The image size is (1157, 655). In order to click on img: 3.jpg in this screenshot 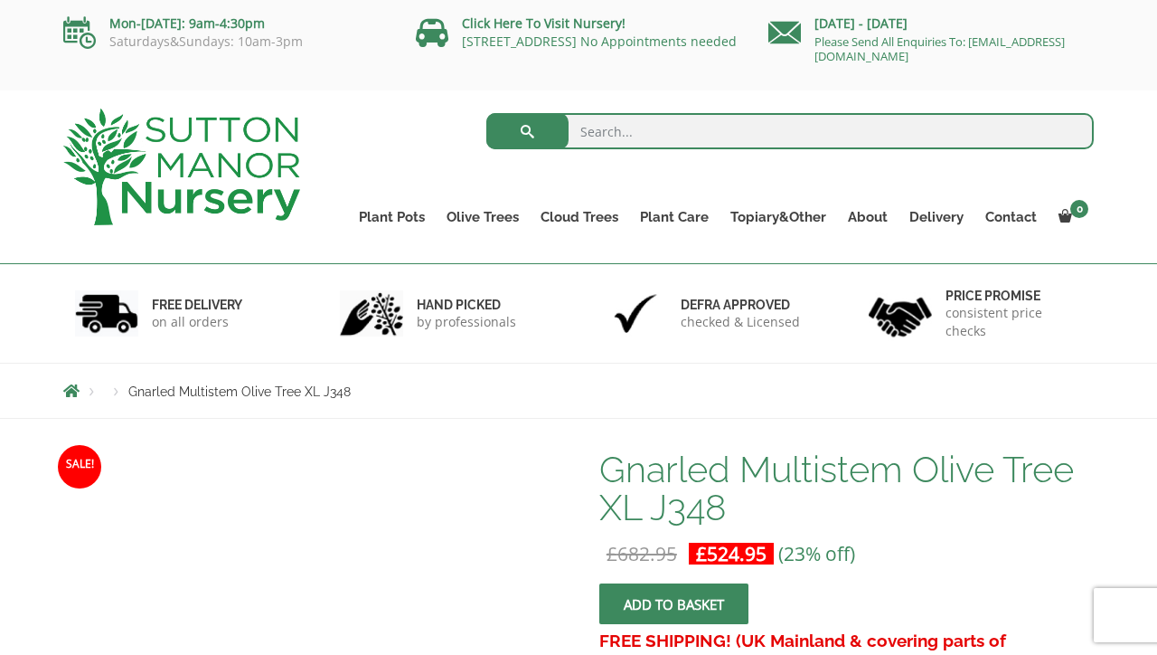, I will do `click(636, 313)`.